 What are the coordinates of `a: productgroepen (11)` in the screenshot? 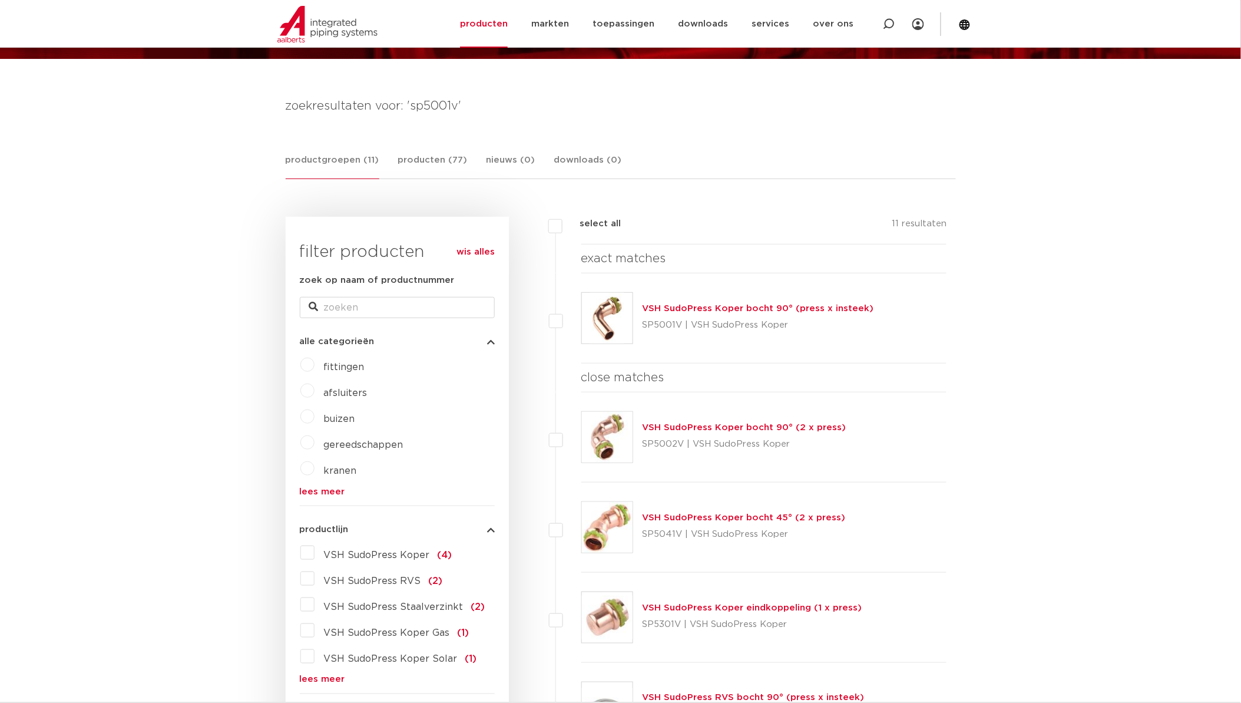 It's located at (332, 166).